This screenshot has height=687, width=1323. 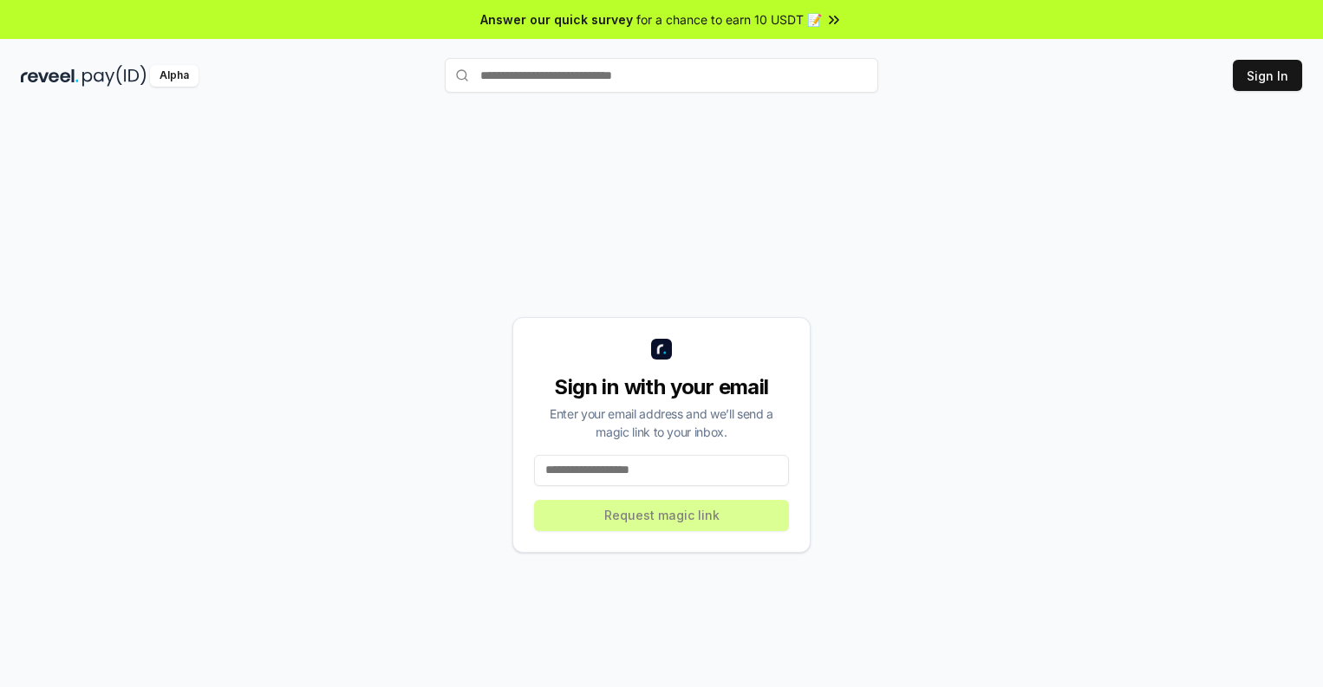 What do you see at coordinates (661, 349) in the screenshot?
I see `img: logo_small` at bounding box center [661, 349].